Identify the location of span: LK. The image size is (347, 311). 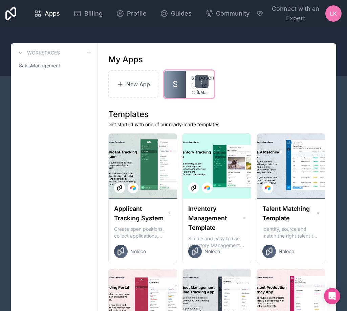
(334, 14).